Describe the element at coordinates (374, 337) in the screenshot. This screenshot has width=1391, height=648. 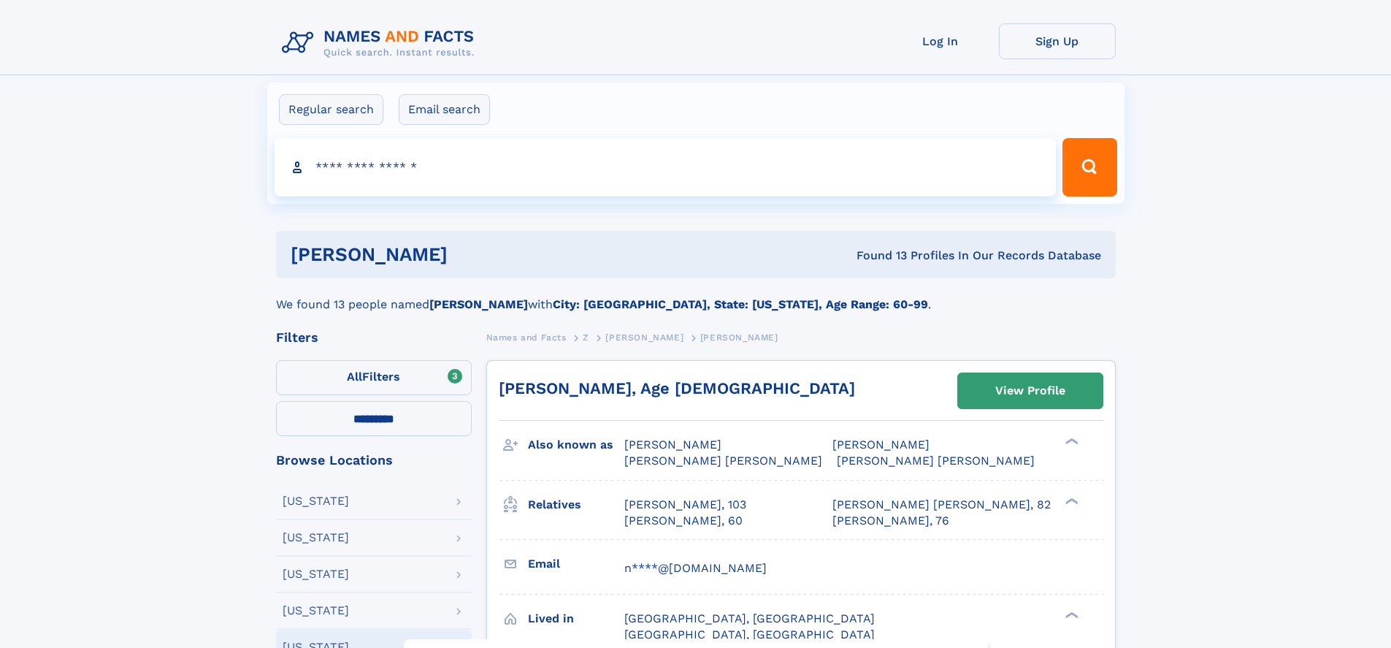
I see `div: Filters` at that location.